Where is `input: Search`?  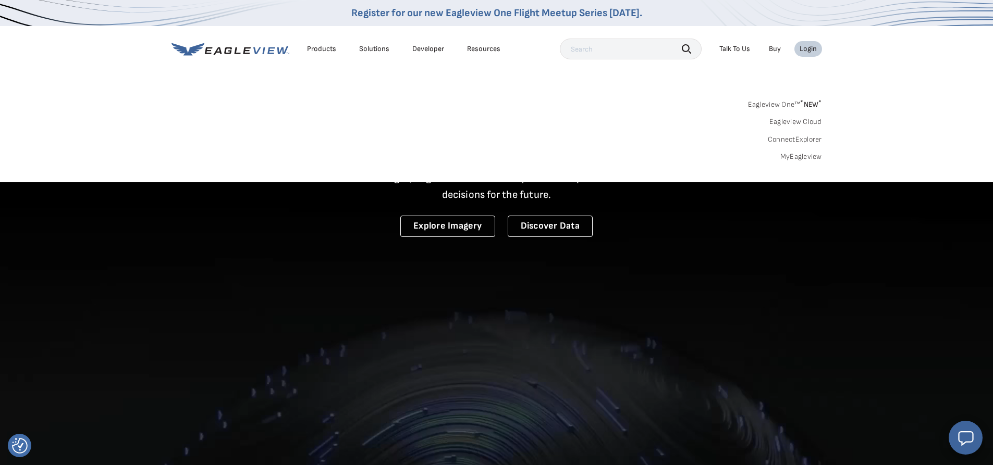
input: Search is located at coordinates (630, 49).